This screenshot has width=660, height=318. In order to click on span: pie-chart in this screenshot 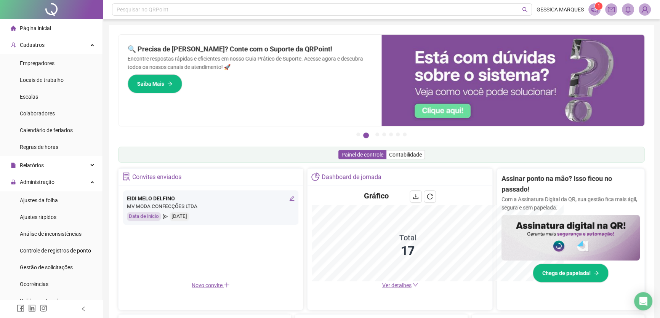, I will do `click(315, 177)`.